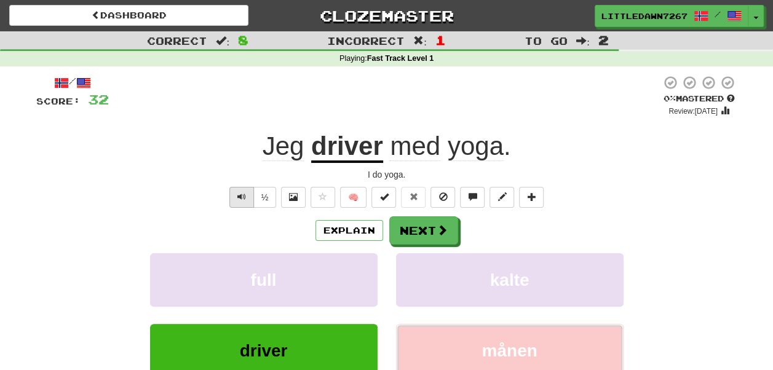  What do you see at coordinates (265, 197) in the screenshot?
I see `button: ½` at bounding box center [265, 197].